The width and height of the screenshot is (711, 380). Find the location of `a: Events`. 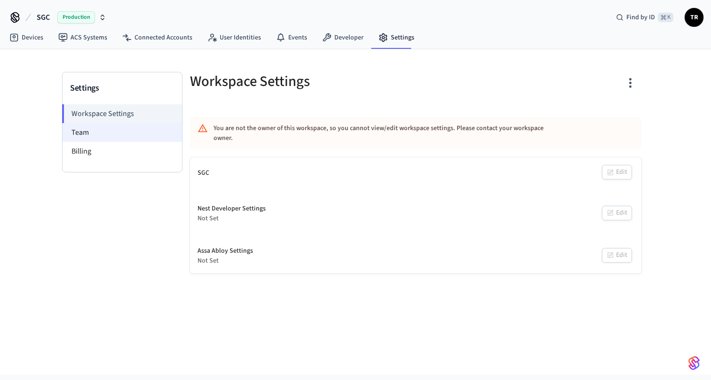

a: Events is located at coordinates (292, 38).